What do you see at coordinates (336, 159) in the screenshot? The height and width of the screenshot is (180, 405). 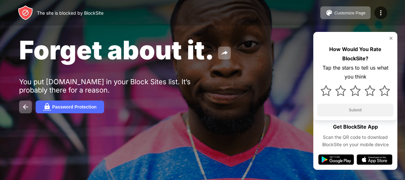 I see `img: google-play.svg` at bounding box center [336, 159].